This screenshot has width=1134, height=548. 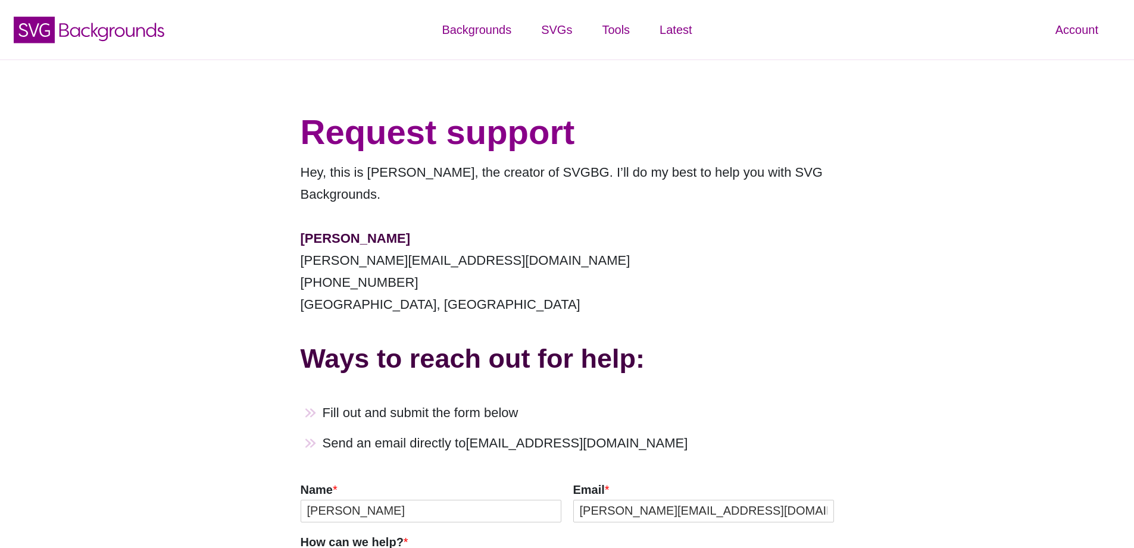 What do you see at coordinates (704, 490) in the screenshot?
I see `label: Email` at bounding box center [704, 490].